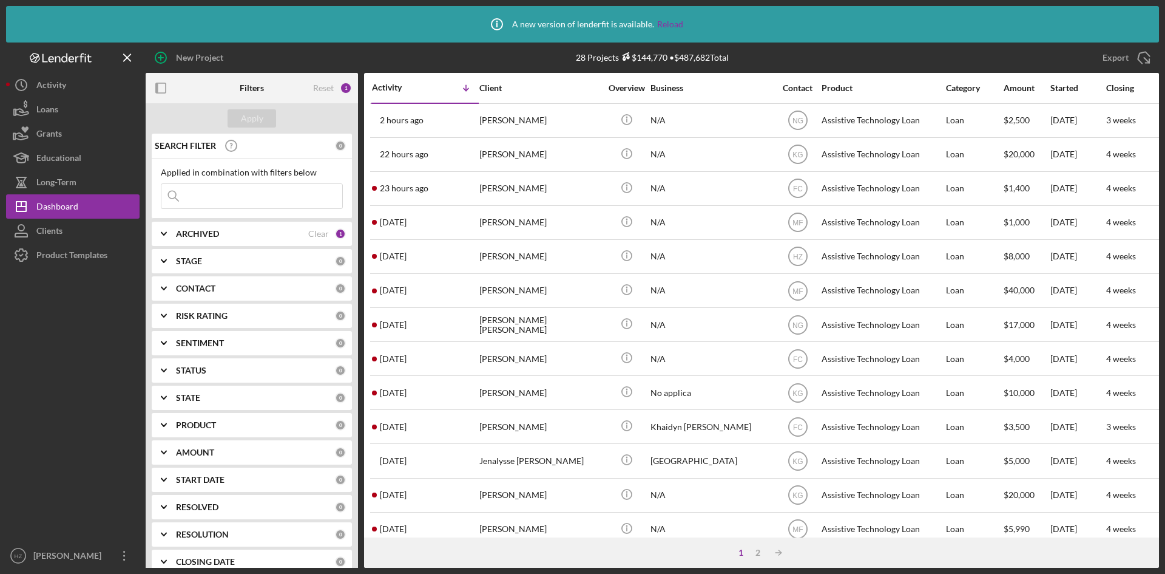 Image resolution: width=1165 pixels, height=574 pixels. What do you see at coordinates (1019, 392) in the screenshot?
I see `span: $10,000` at bounding box center [1019, 392].